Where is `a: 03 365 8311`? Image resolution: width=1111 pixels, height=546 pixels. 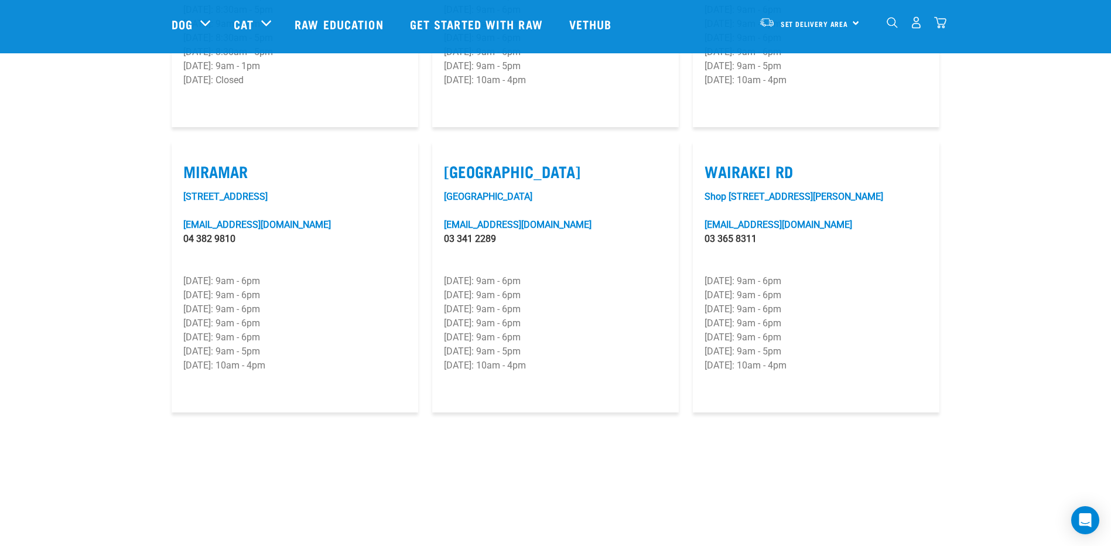
a: 03 365 8311 is located at coordinates (730, 238).